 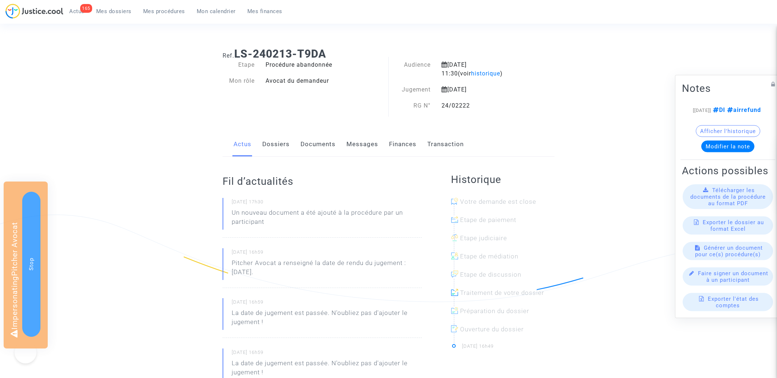 What do you see at coordinates (280, 54) in the screenshot?
I see `b: LS-240213-T9DA` at bounding box center [280, 54].